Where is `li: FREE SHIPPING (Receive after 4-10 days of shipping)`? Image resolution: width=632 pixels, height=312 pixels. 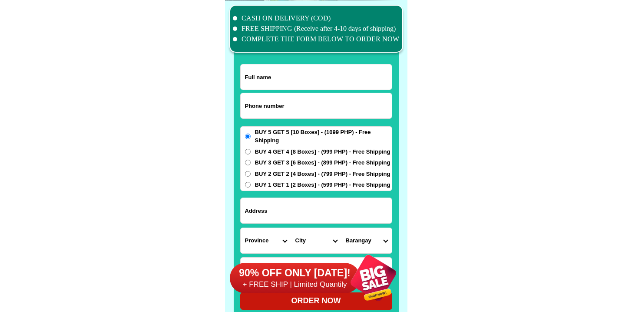 li: FREE SHIPPING (Receive after 4-10 days of shipping) is located at coordinates (316, 29).